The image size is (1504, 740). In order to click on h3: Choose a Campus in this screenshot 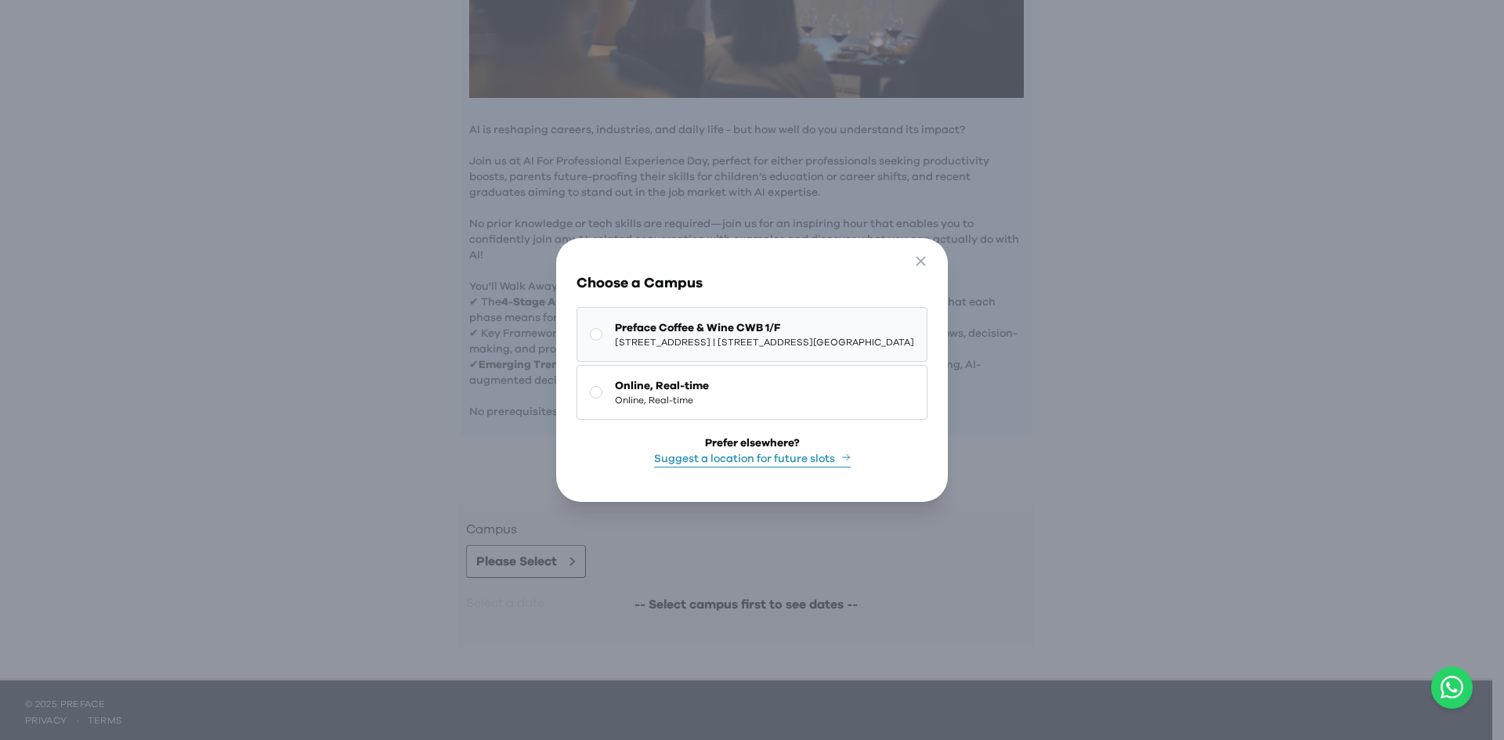, I will do `click(752, 283)`.